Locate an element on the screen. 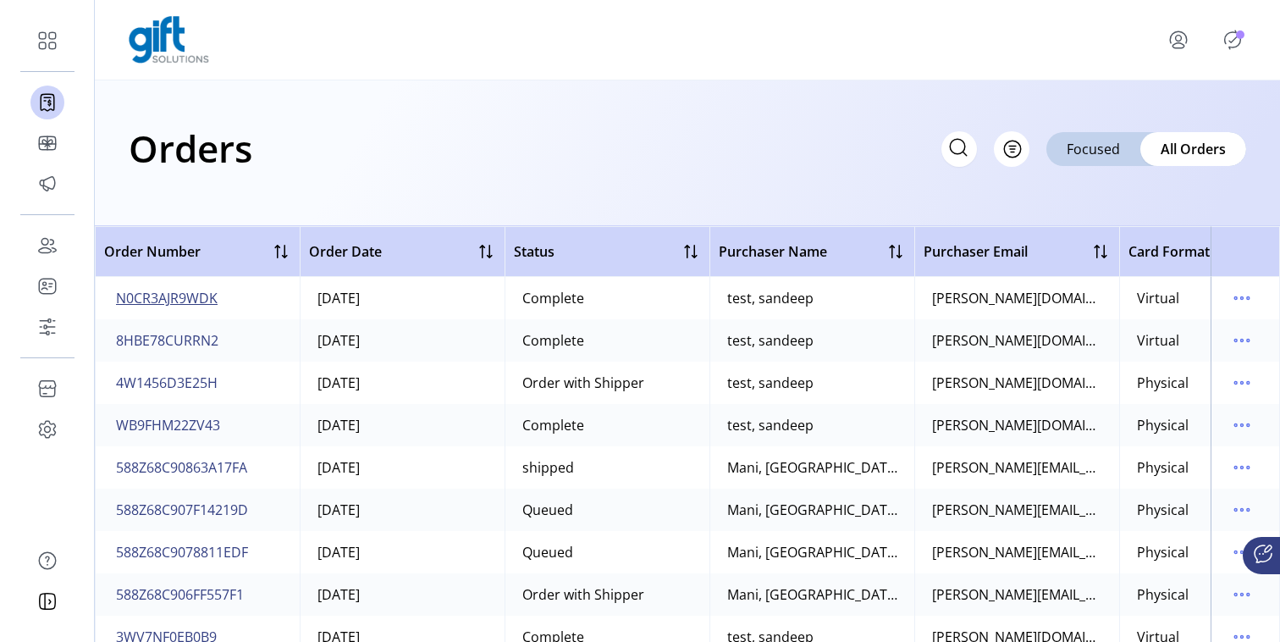 This screenshot has width=1280, height=642. span: 588Z68C9078811EDF is located at coordinates (182, 552).